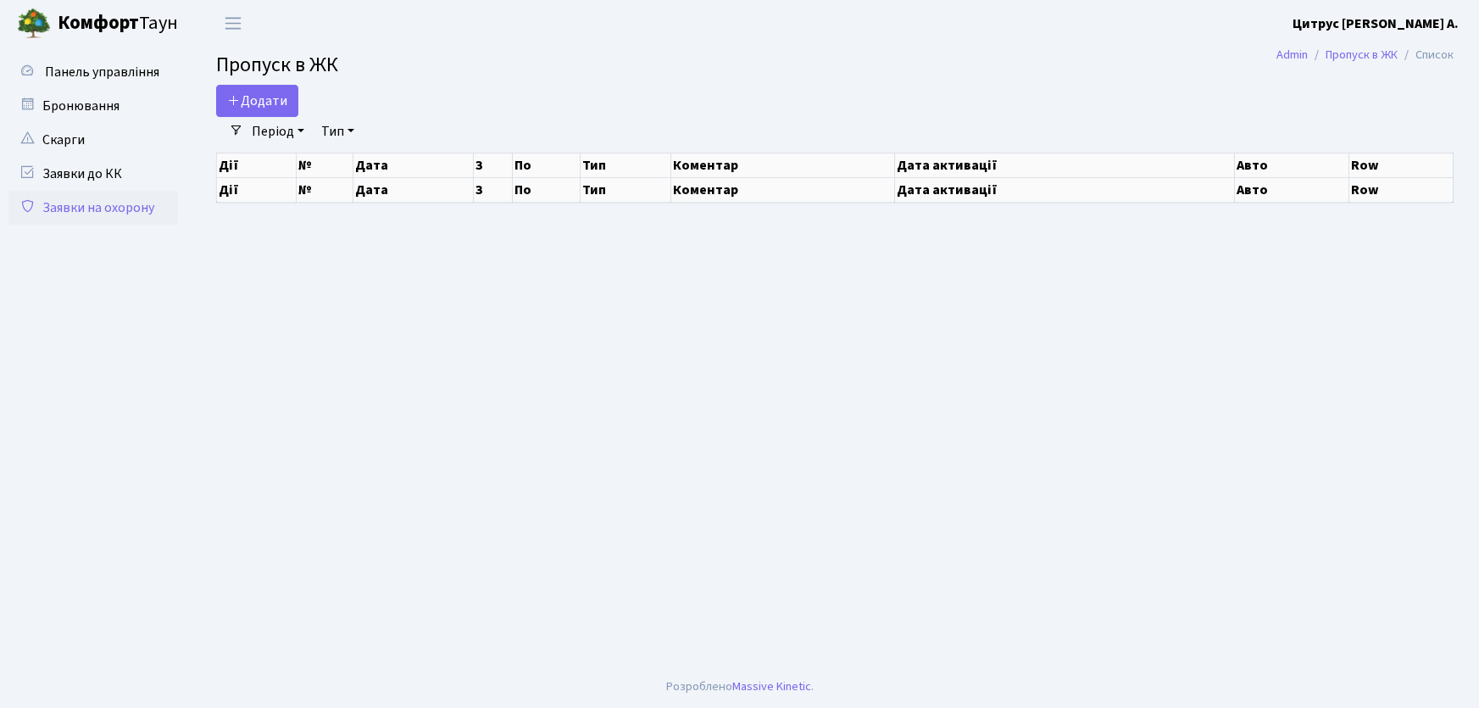  Describe the element at coordinates (93, 72) in the screenshot. I see `a: Панель управління` at that location.